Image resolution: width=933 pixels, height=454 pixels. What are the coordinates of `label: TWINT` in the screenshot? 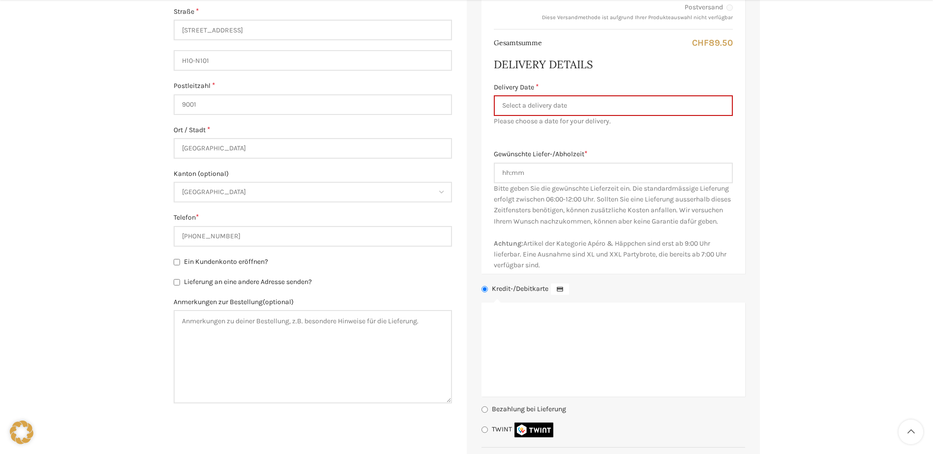 It's located at (524, 429).